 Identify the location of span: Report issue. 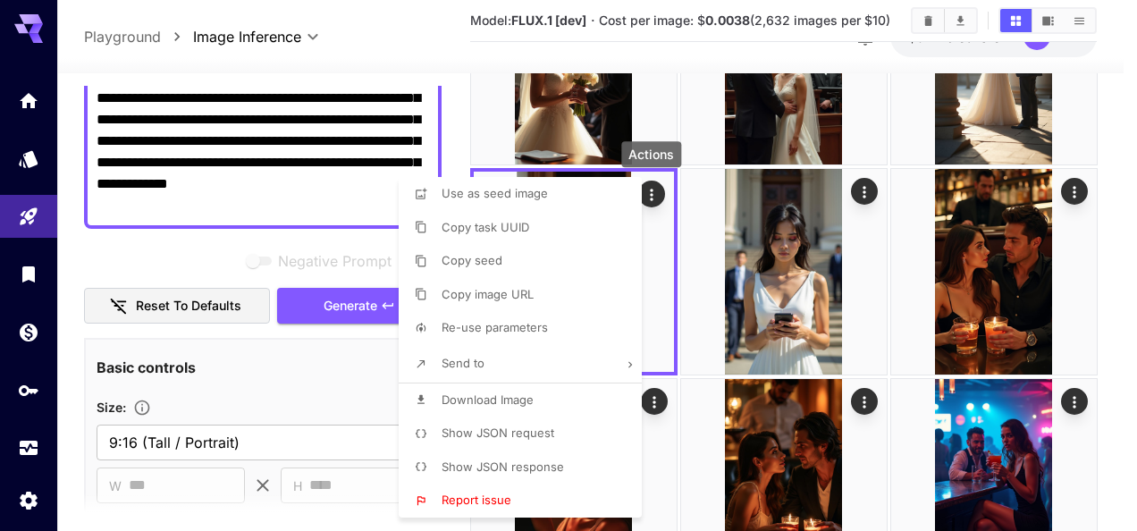
(476, 499).